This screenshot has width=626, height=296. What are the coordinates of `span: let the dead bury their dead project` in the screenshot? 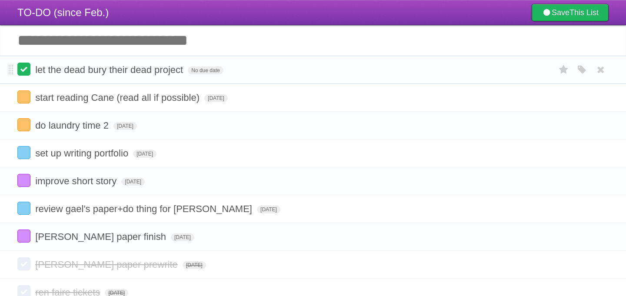 It's located at (110, 70).